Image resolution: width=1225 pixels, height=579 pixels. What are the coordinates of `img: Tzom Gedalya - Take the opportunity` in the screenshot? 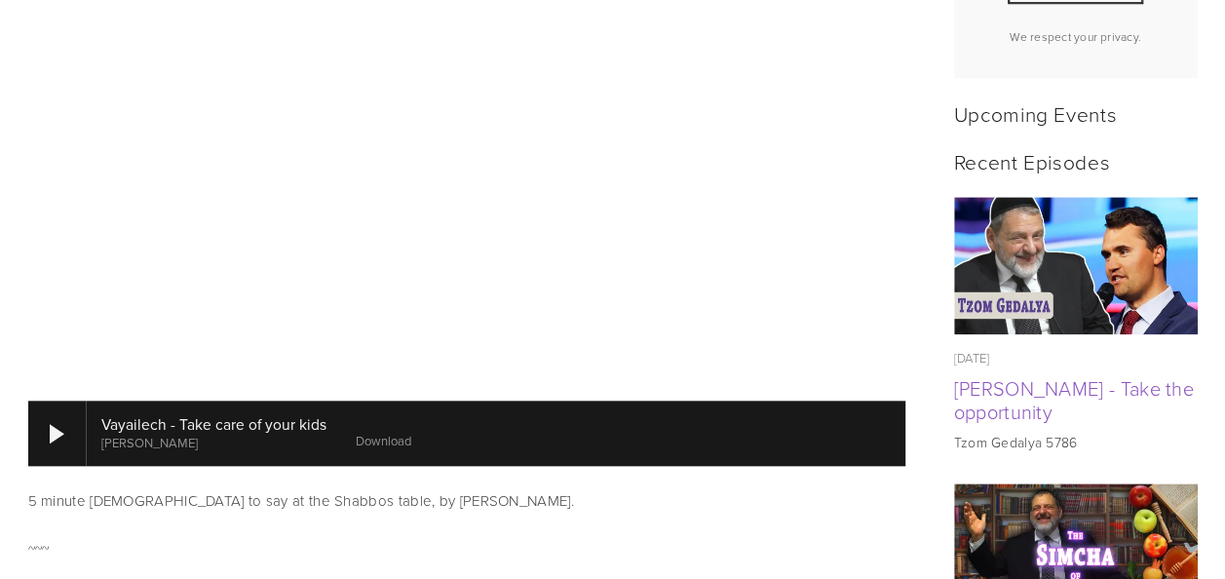 It's located at (1075, 265).